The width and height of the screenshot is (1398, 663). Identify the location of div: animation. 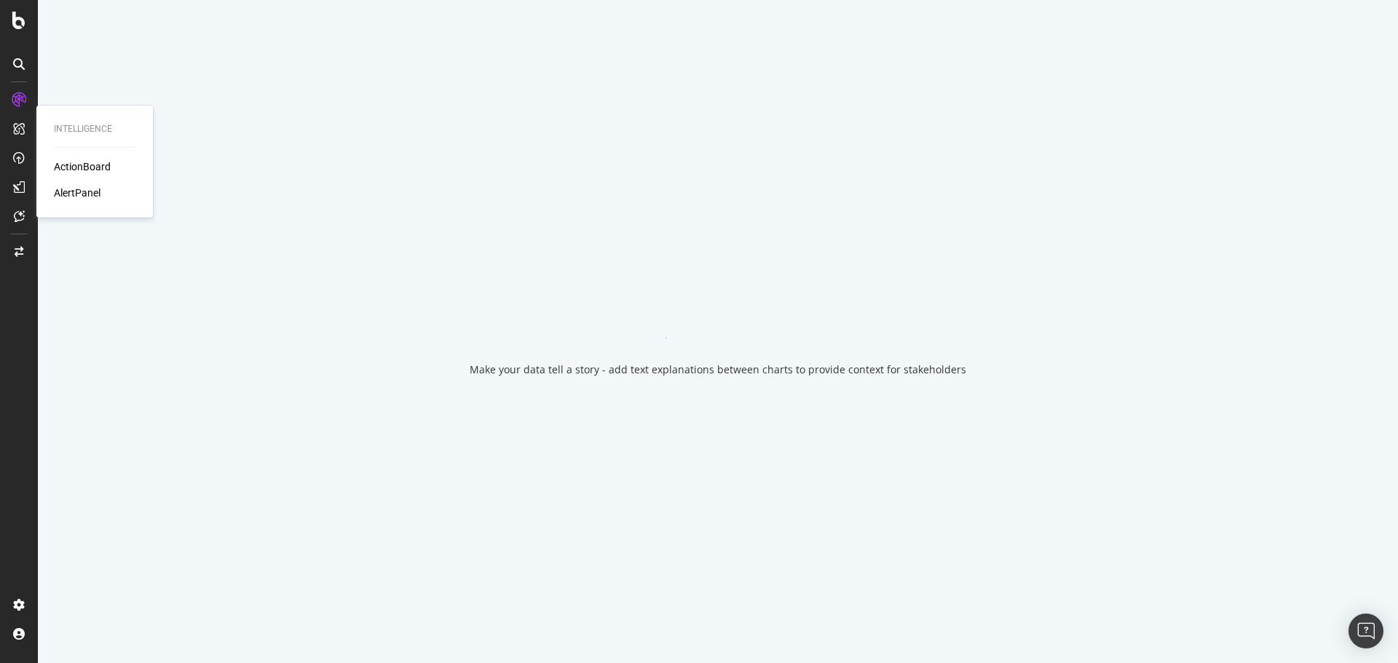
(718, 313).